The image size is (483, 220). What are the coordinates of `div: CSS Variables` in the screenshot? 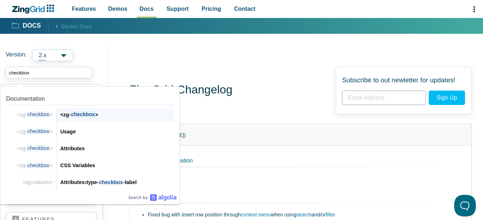 It's located at (117, 165).